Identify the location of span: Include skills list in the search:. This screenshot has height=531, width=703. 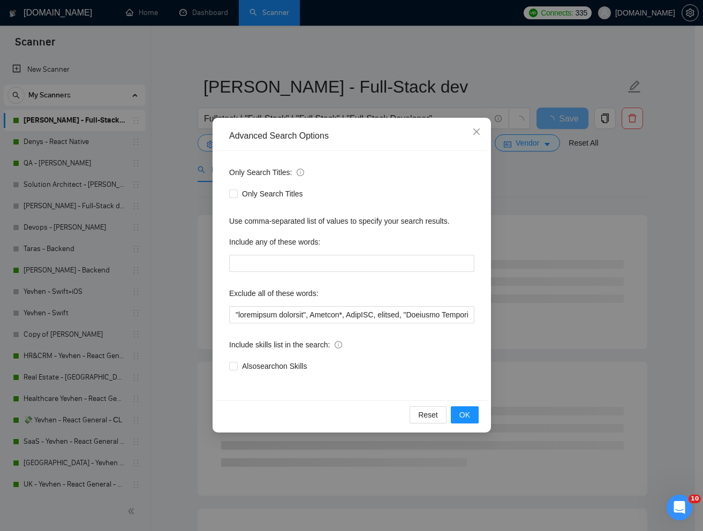
(285, 345).